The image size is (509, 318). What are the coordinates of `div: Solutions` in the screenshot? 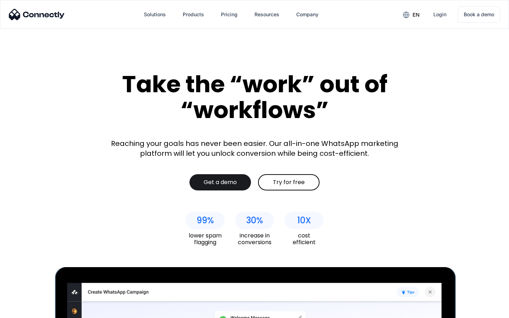 It's located at (155, 15).